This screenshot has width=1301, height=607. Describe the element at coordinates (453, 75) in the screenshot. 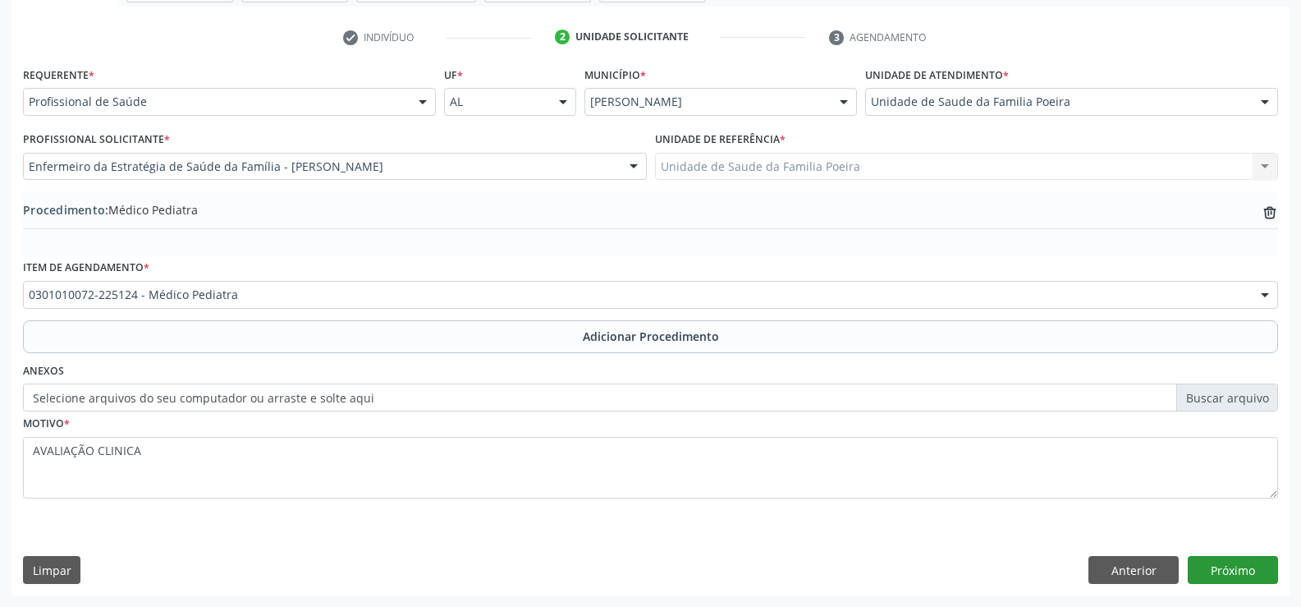

I see `label: UF` at that location.